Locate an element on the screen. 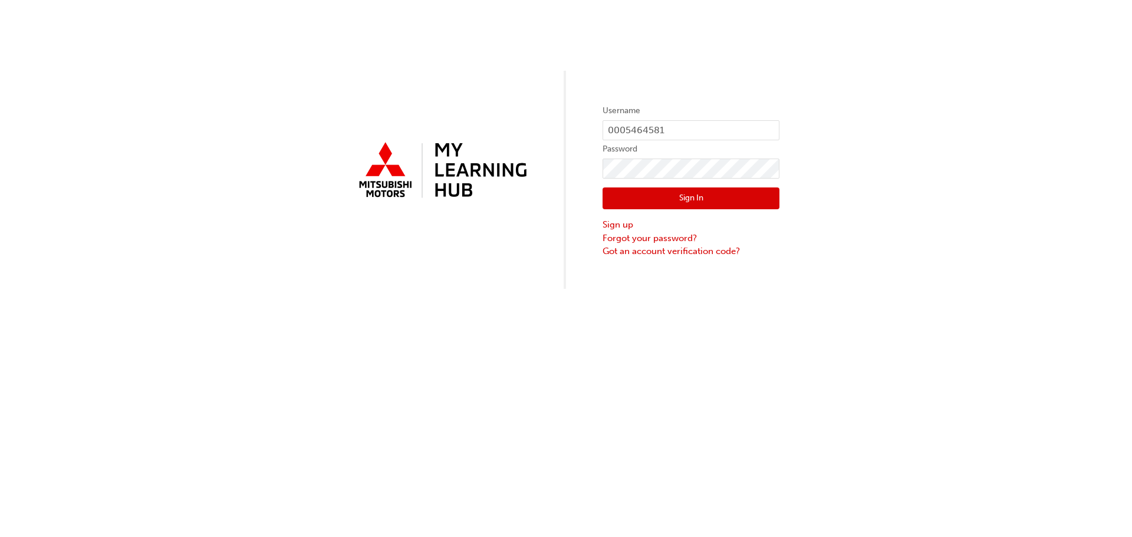 The image size is (1132, 537). a: Got an account verification code? is located at coordinates (691, 251).